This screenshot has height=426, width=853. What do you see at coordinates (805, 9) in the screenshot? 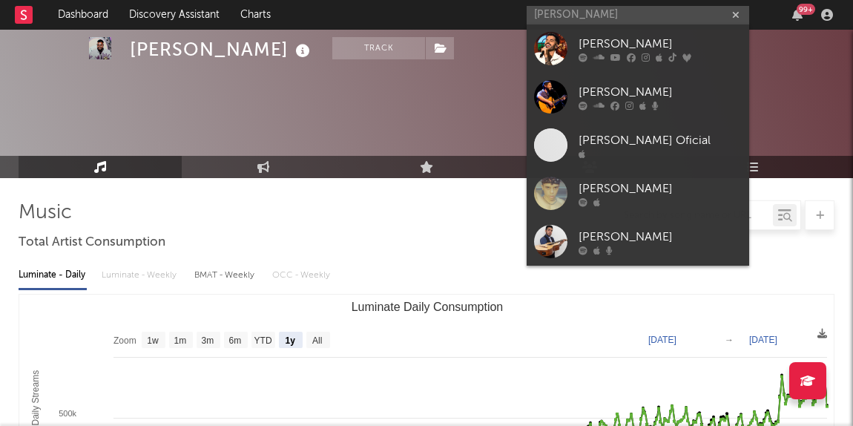
I see `div: 99 +` at bounding box center [805, 9].